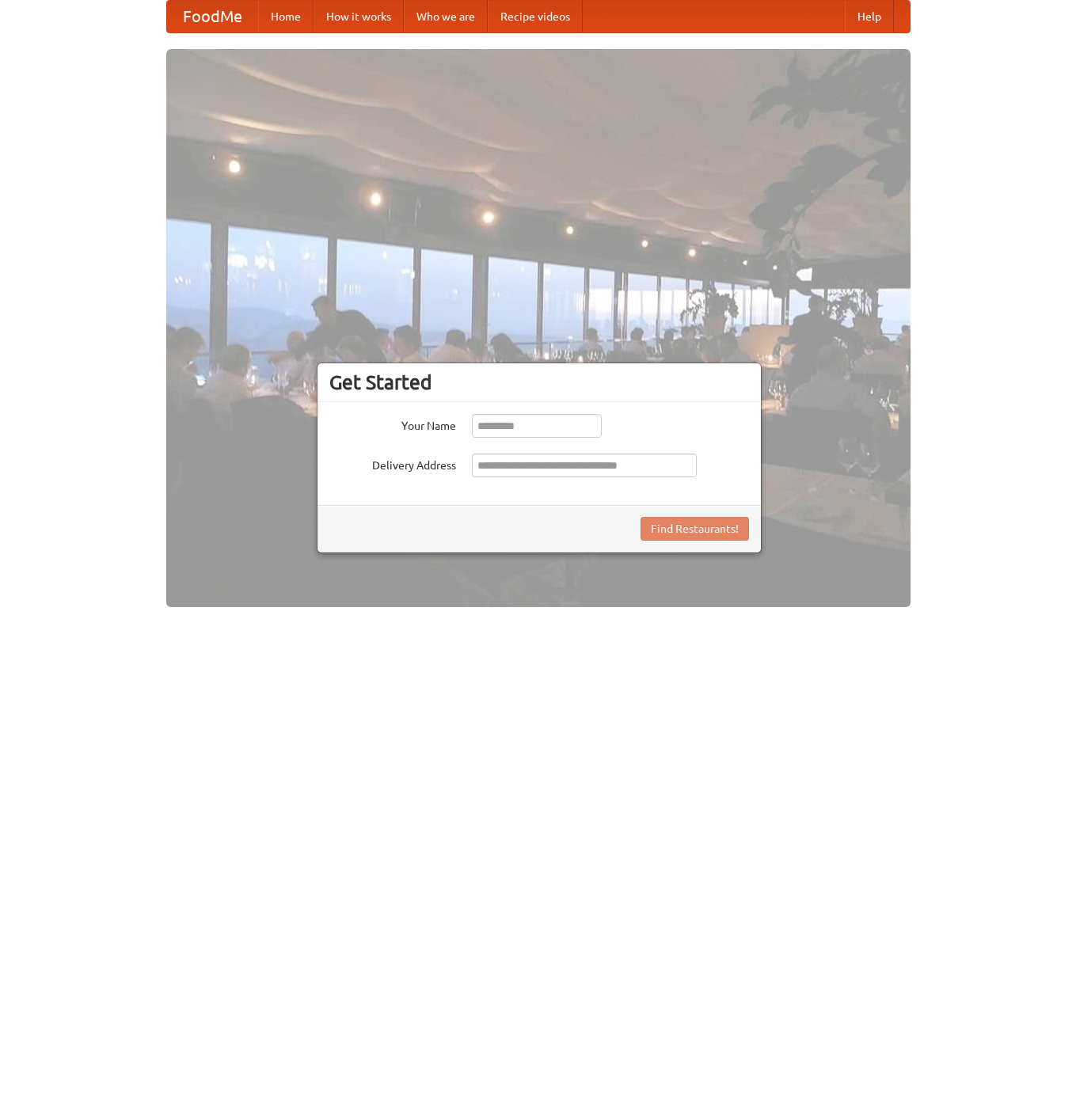  What do you see at coordinates (359, 17) in the screenshot?
I see `a: How it works` at bounding box center [359, 17].